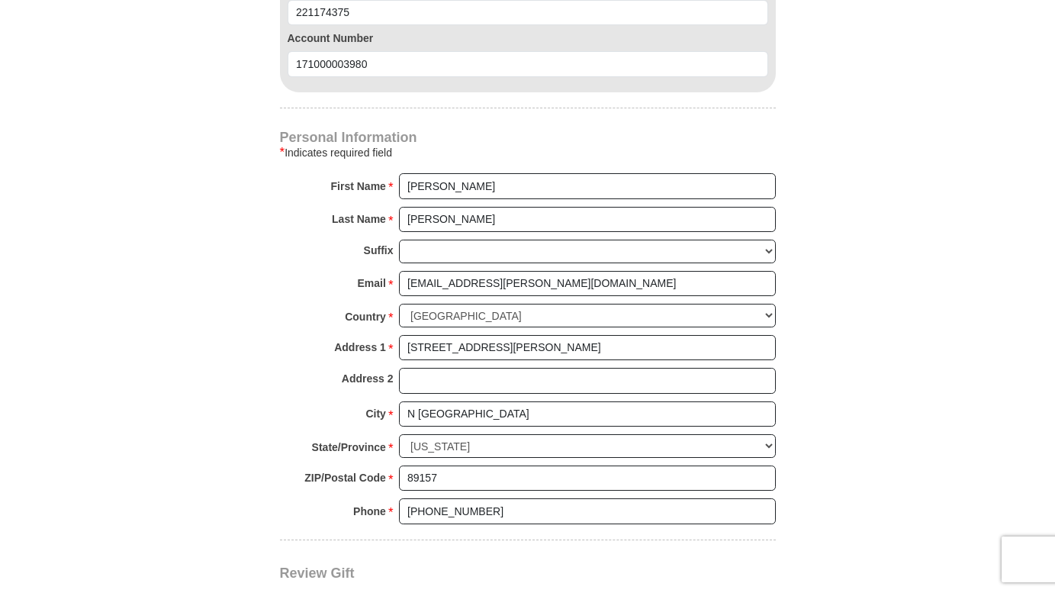 The width and height of the screenshot is (1055, 593). Describe the element at coordinates (360, 347) in the screenshot. I see `strong: Address 1` at that location.